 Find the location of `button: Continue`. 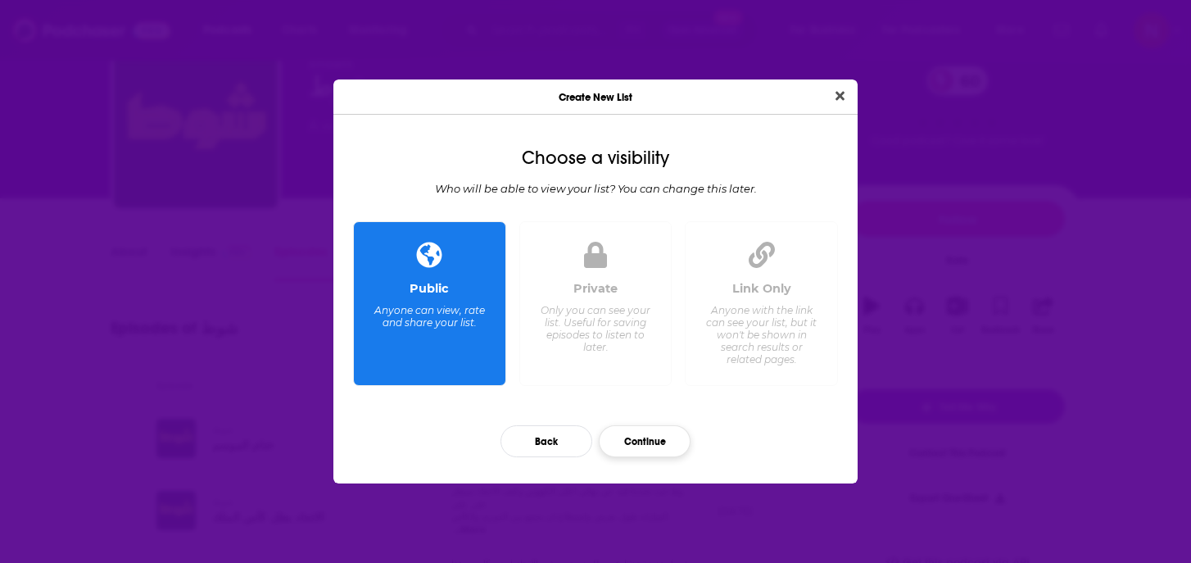

button: Continue is located at coordinates (645, 441).